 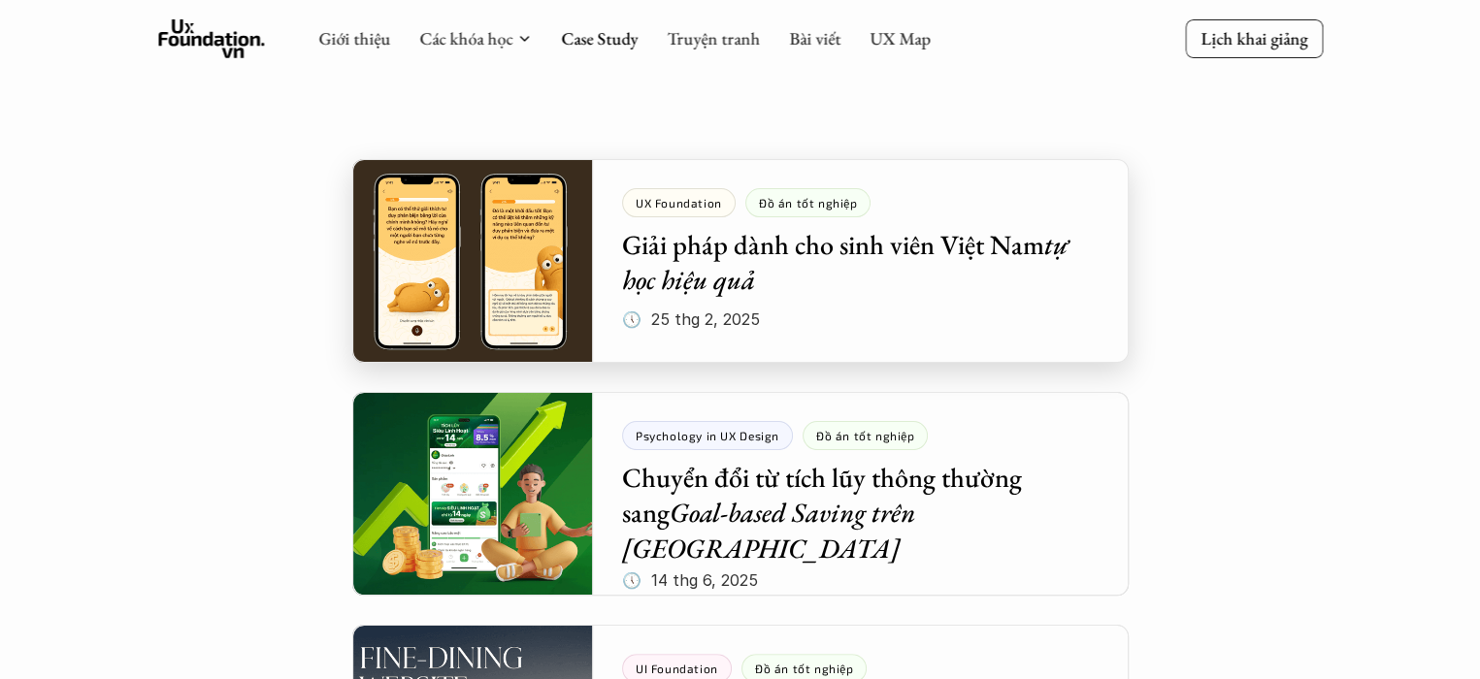 I want to click on a: UX FoundationĐồ án tốt nghiệpGiải pháp dành cho sinh viên Việt Namtự học hiệu quả🕔 25 thg 2, 2025, so click(x=740, y=261).